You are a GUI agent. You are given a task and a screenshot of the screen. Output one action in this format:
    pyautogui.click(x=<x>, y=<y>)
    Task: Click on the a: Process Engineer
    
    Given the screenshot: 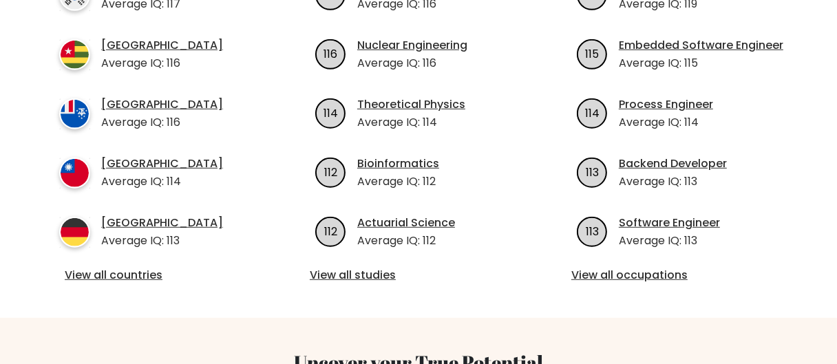 What is the action you would take?
    pyautogui.click(x=666, y=105)
    